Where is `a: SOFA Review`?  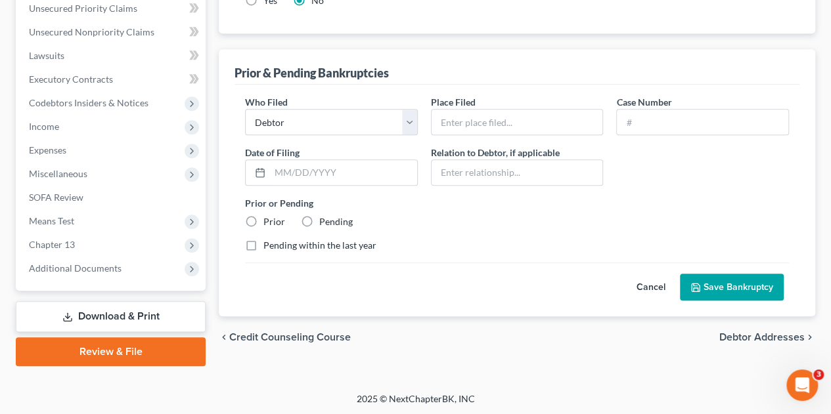 a: SOFA Review is located at coordinates (112, 198).